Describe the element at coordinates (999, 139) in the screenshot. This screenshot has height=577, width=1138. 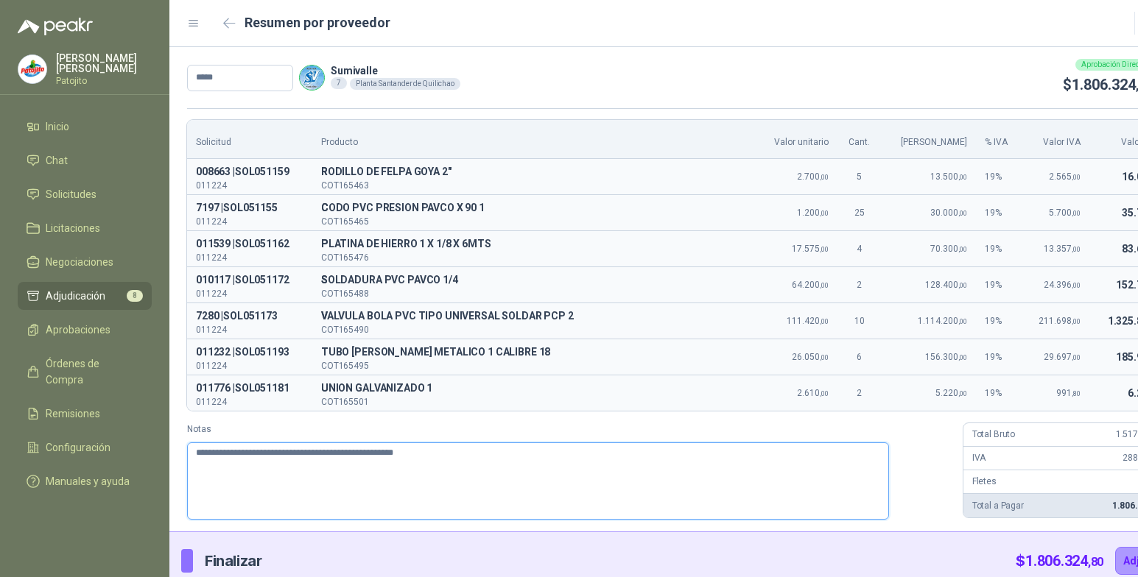
I see `th: % IVA` at that location.